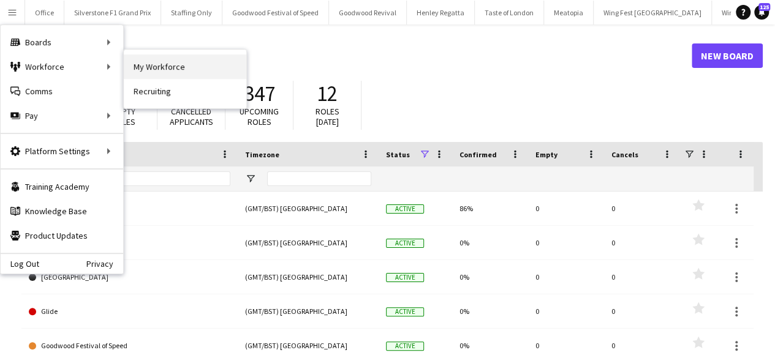 The height and width of the screenshot is (358, 775). Describe the element at coordinates (62, 42) in the screenshot. I see `div: Boards` at that location.